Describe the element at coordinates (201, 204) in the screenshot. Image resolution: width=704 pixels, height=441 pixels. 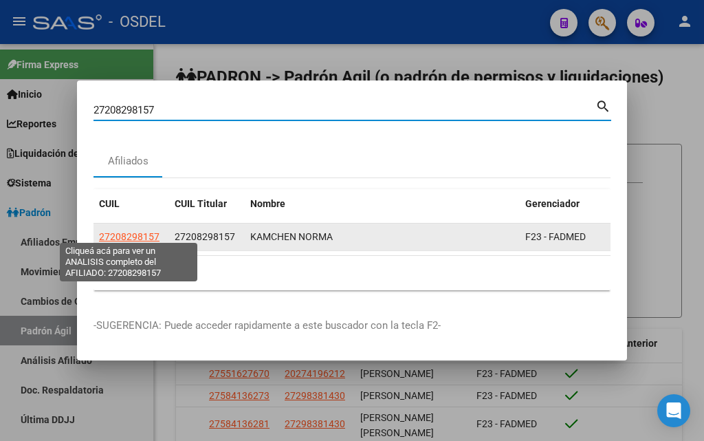
I see `span: CUIL Titular` at that location.